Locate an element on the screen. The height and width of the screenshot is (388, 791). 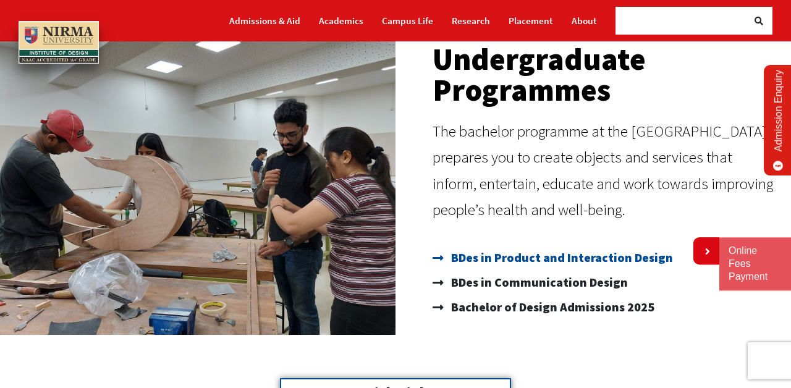
span: BDes in Product and Interaction Design is located at coordinates (560, 258).